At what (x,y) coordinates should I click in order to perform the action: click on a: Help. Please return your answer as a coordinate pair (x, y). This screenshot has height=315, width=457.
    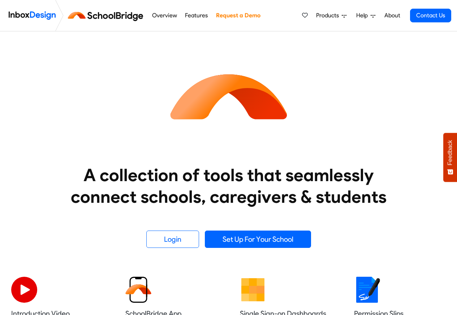
    Looking at the image, I should click on (366, 16).